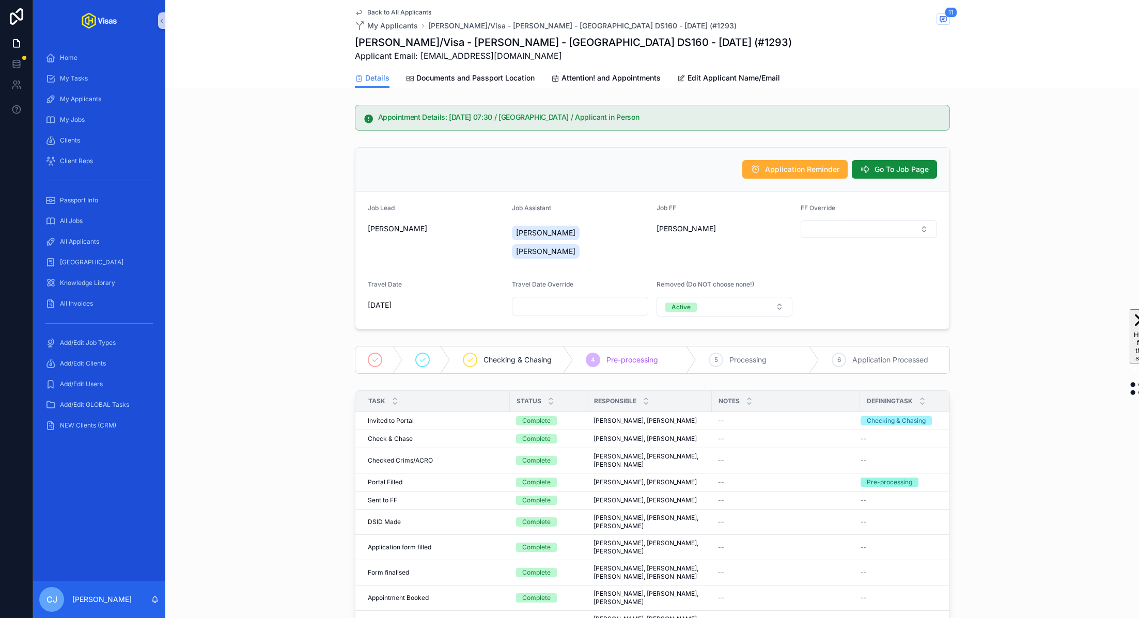 This screenshot has height=618, width=1139. What do you see at coordinates (99, 120) in the screenshot?
I see `a: My Jobs` at bounding box center [99, 120].